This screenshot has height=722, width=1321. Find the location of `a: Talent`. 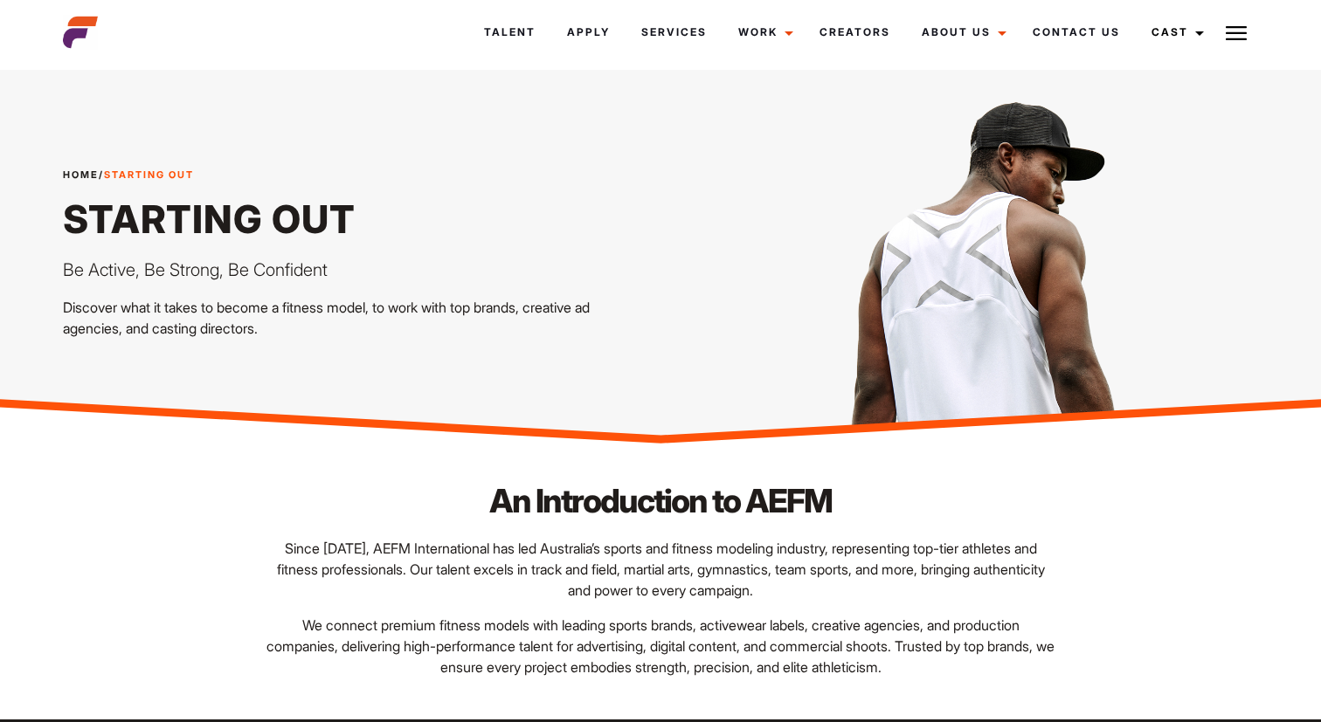

a: Talent is located at coordinates (509, 32).